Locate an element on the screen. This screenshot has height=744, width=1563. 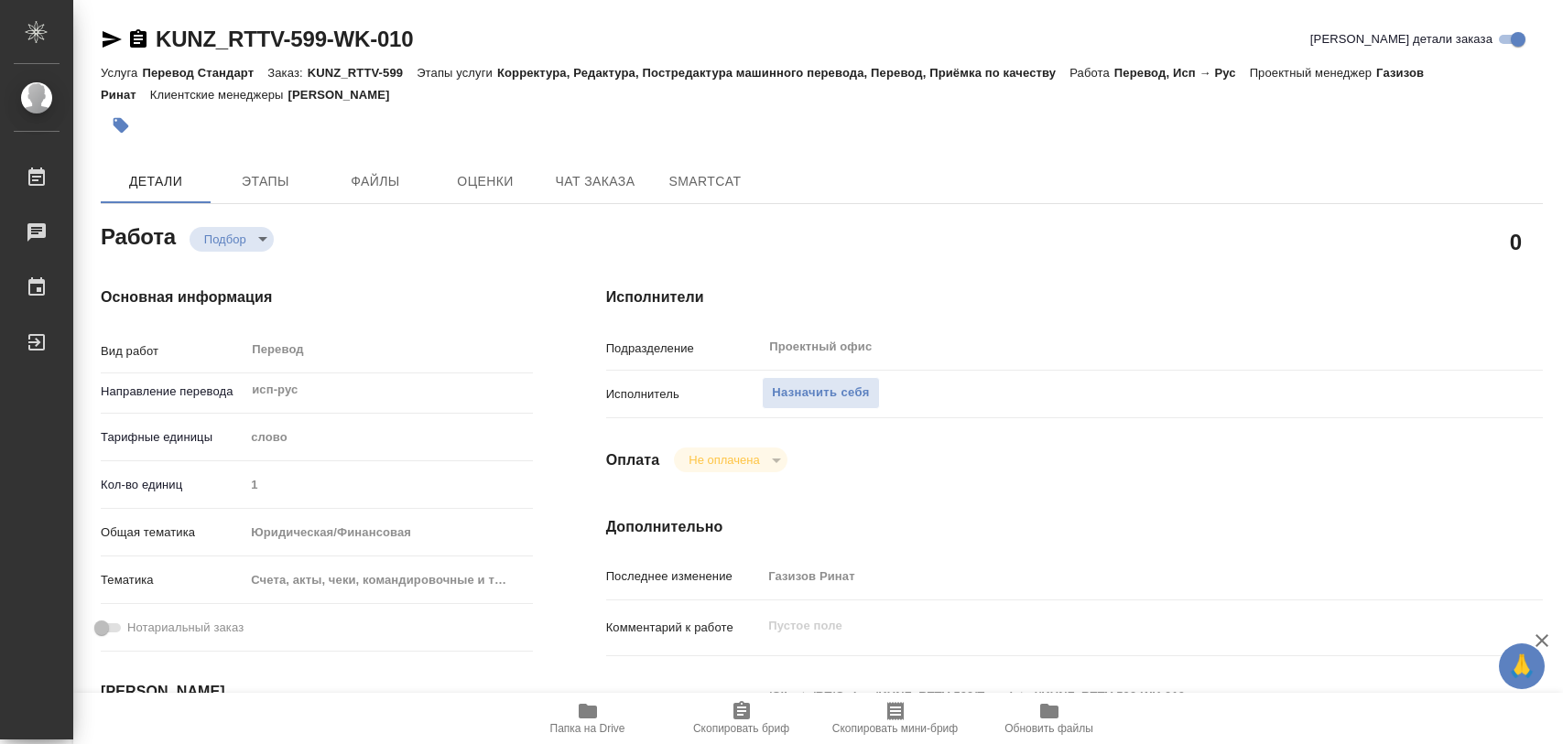
p: Путь на drive is located at coordinates (684, 699).